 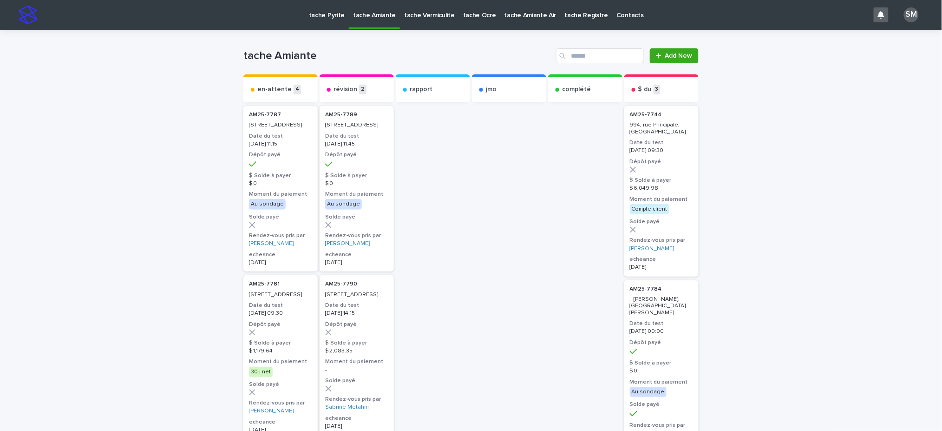 What do you see at coordinates (357, 115) in the screenshot?
I see `p: AM25-7789` at bounding box center [357, 115].